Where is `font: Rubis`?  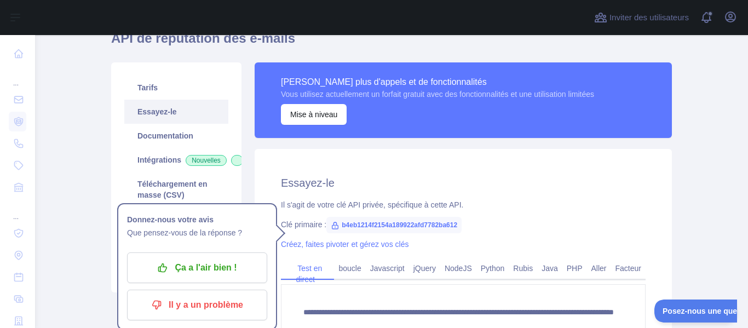
font: Rubis is located at coordinates (523, 268).